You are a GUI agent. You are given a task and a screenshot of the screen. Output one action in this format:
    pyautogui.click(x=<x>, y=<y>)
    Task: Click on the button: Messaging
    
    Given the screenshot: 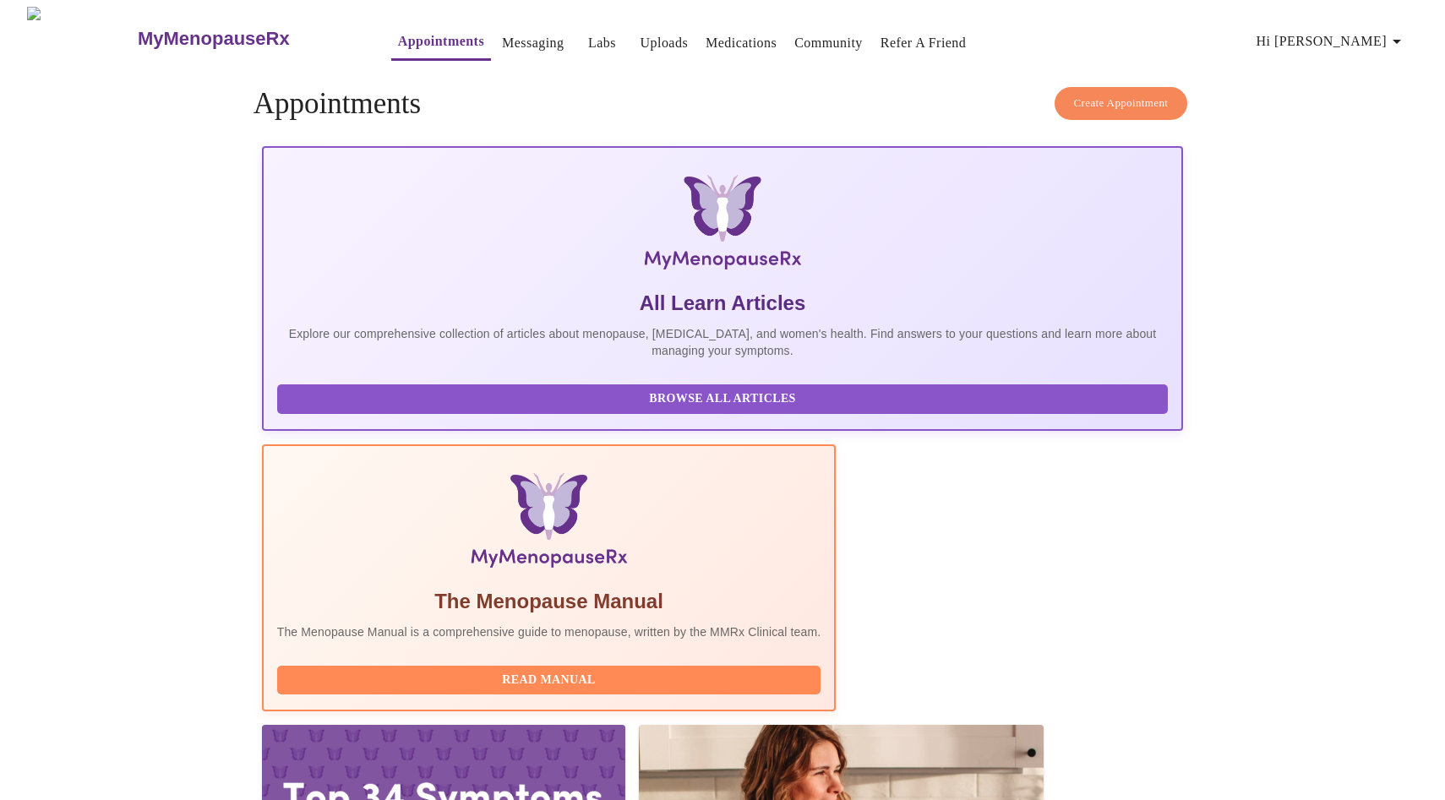 What is the action you would take?
    pyautogui.click(x=532, y=43)
    